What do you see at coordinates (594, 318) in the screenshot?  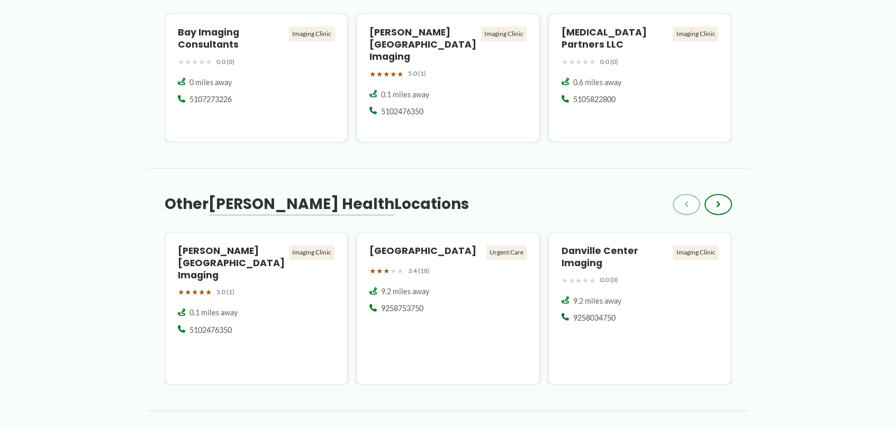 I see `span: 9258034750` at bounding box center [594, 318].